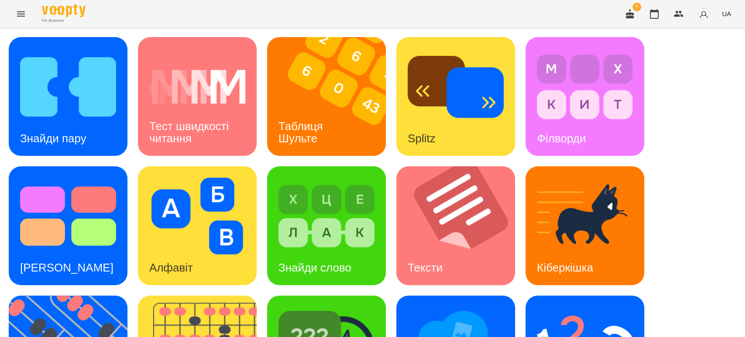  Describe the element at coordinates (68, 96) in the screenshot. I see `a: Знайди паруЗнайди пару` at that location.